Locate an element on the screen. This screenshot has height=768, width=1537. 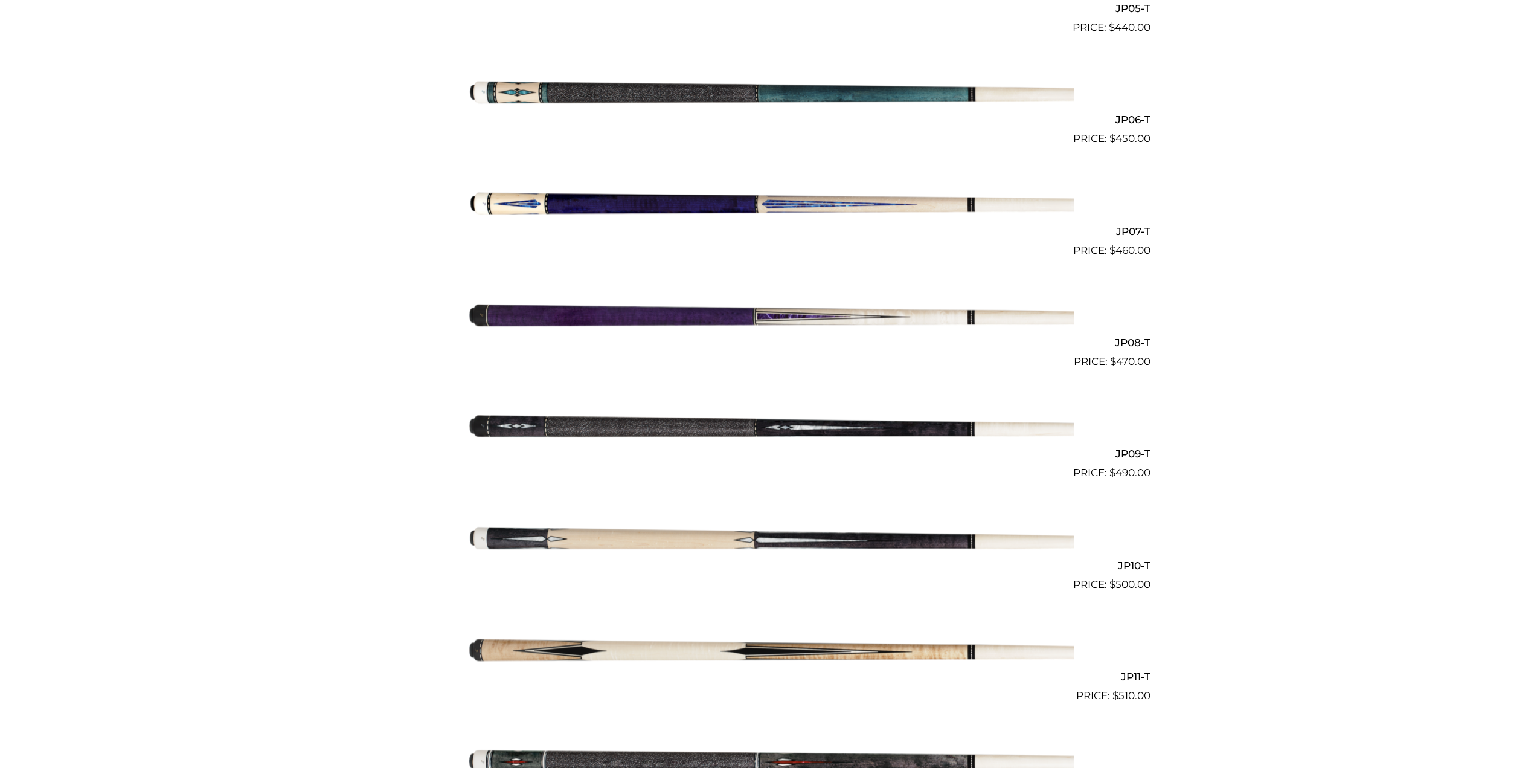
a: JP10-T $500.00 is located at coordinates (769, 539).